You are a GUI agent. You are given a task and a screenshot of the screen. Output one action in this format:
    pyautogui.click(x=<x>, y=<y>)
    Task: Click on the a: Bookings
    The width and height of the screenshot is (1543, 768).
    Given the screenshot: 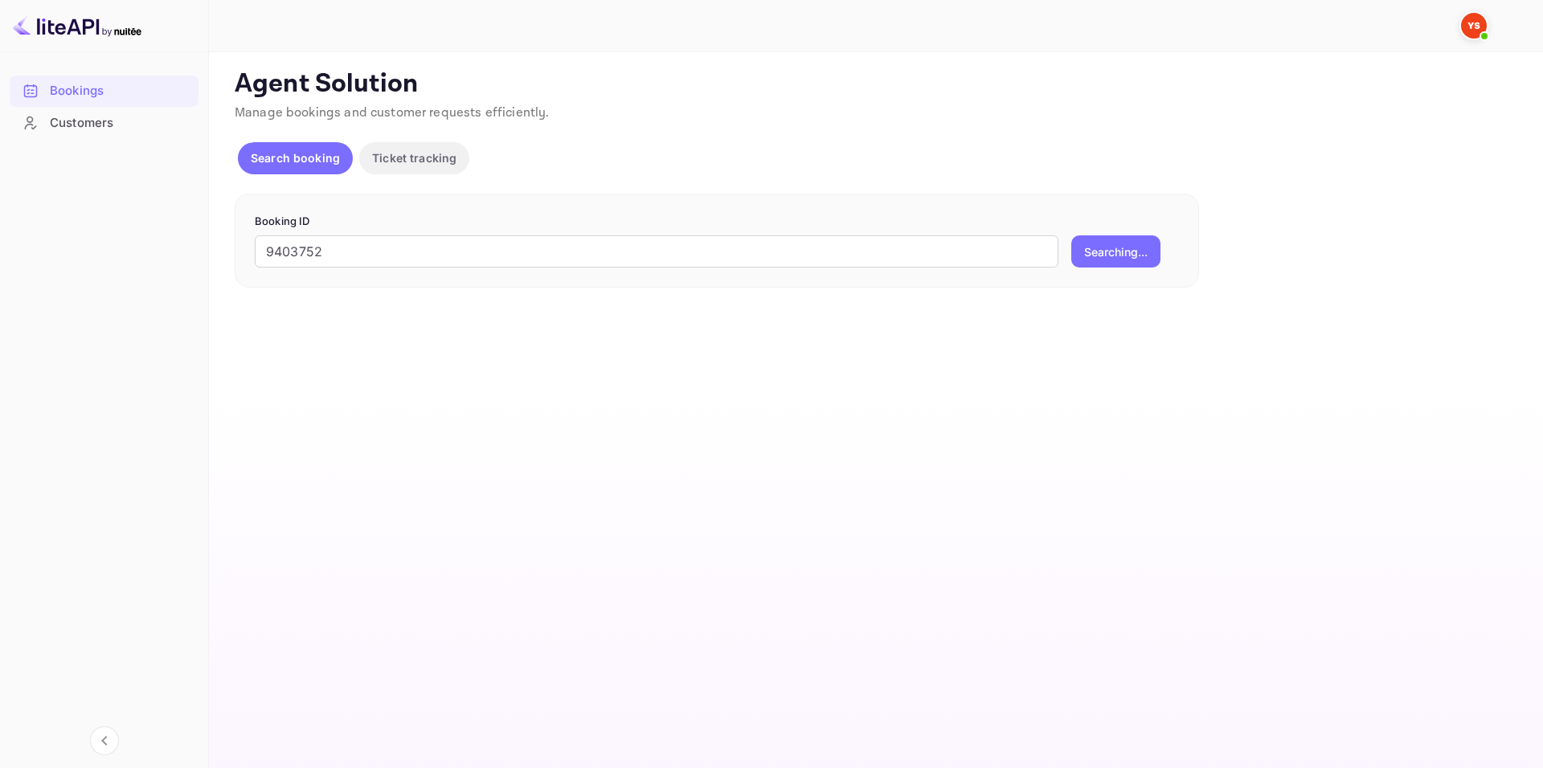 What is the action you would take?
    pyautogui.click(x=104, y=90)
    